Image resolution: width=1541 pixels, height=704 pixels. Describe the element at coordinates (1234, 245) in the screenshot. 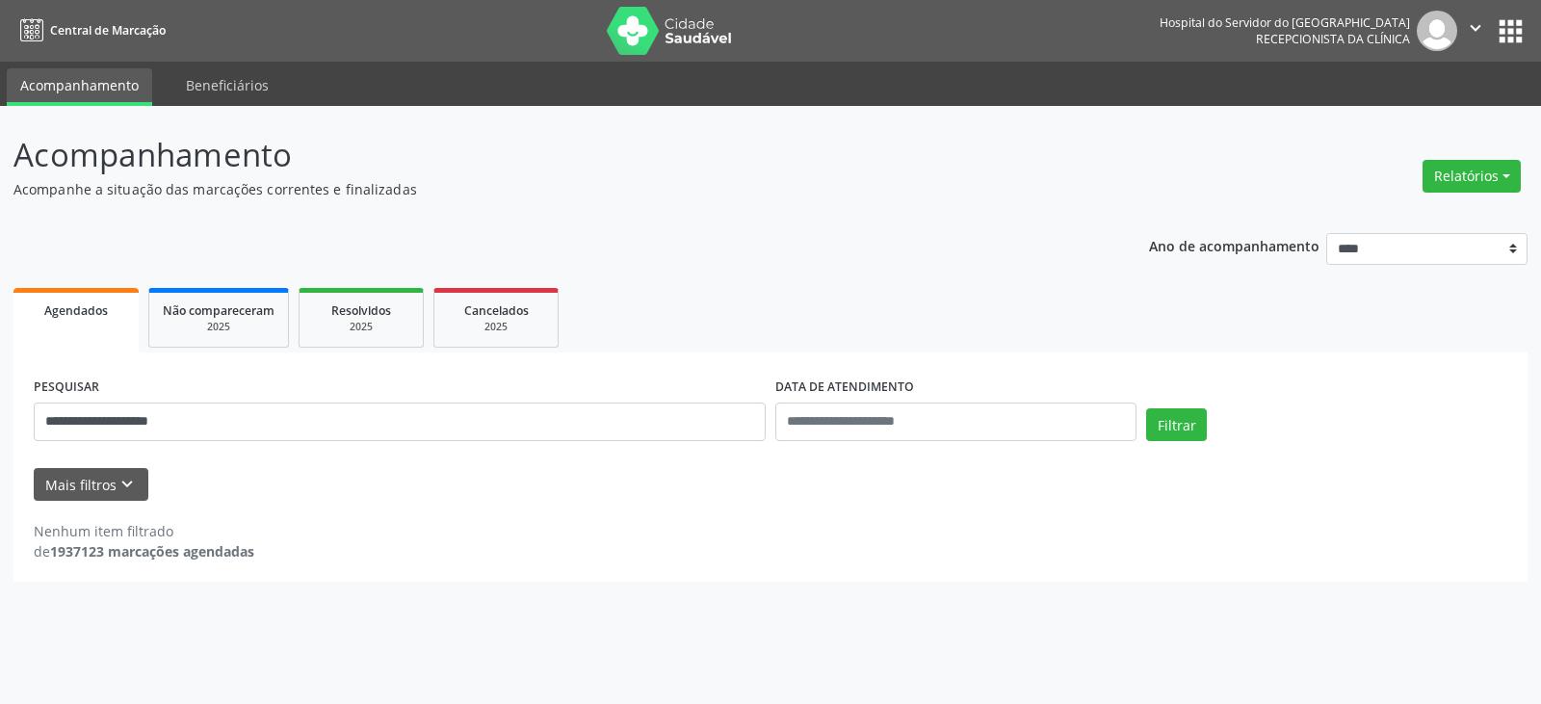

I see `p: Ano de acompanhamento` at that location.